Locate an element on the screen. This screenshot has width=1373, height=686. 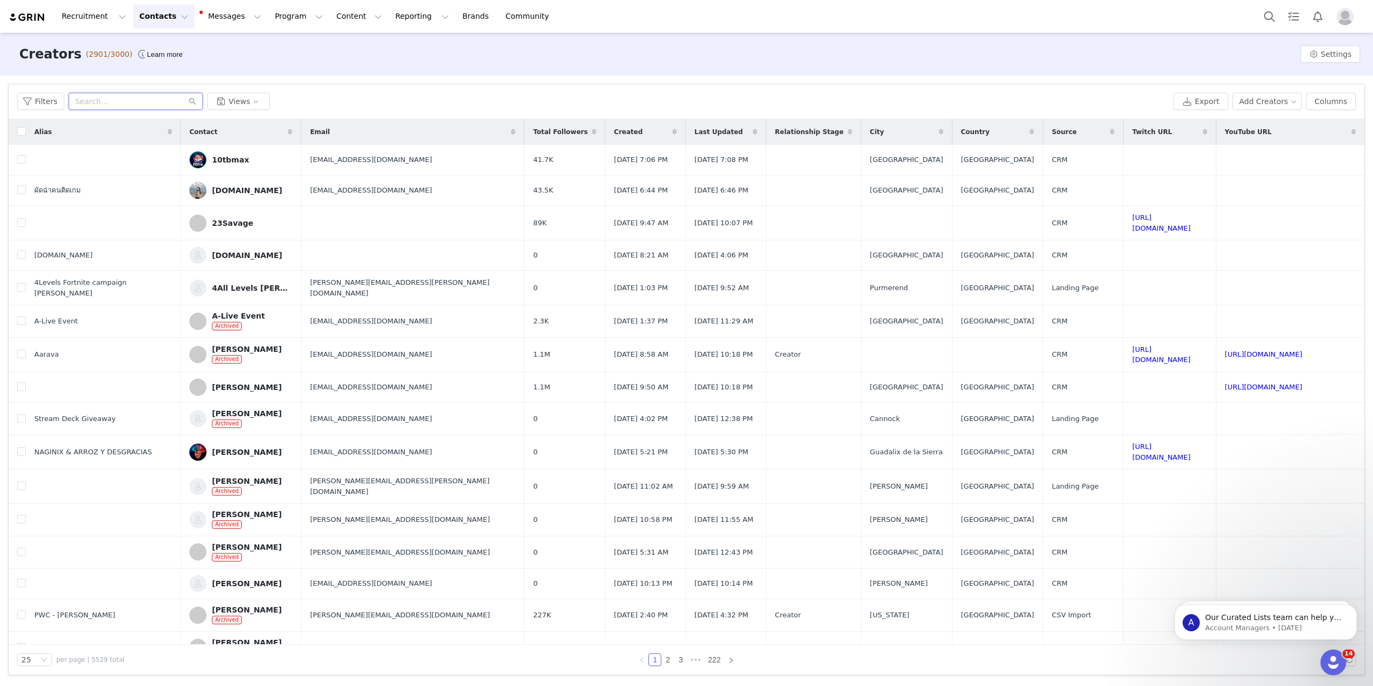
span: Cannock is located at coordinates (885, 419).